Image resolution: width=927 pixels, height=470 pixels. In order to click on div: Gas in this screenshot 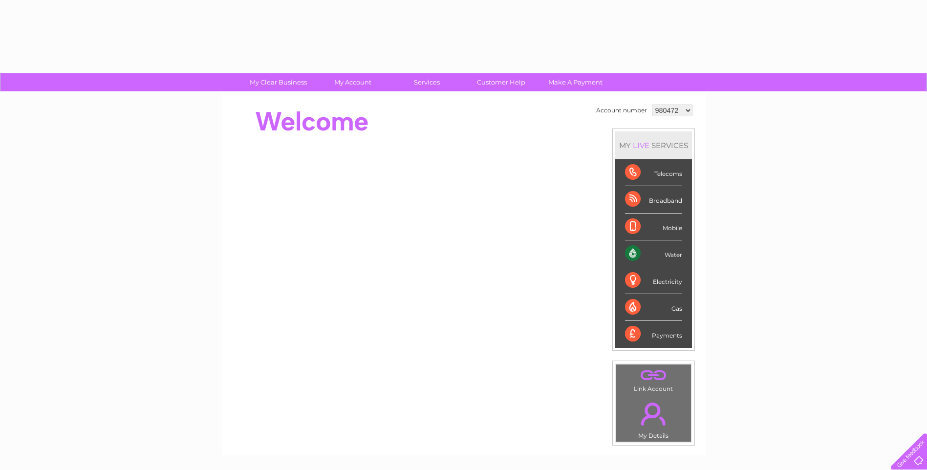, I will do `click(653, 307)`.